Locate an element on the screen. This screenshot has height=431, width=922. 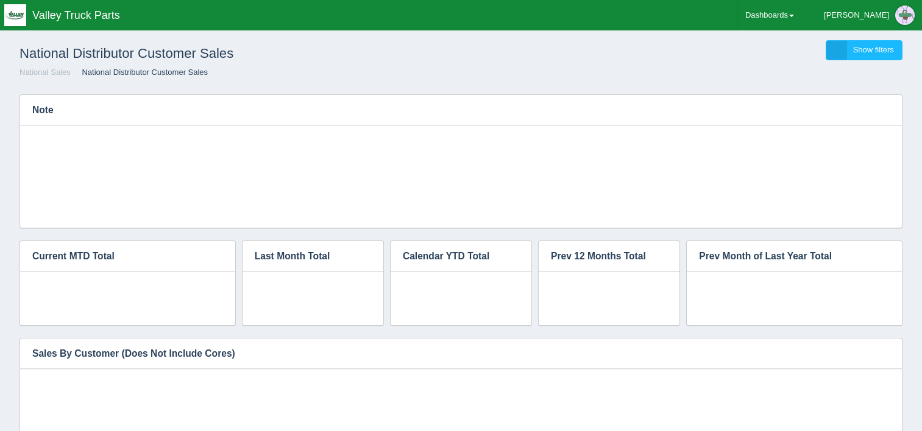
h3: Last Month Total is located at coordinates (303, 257).